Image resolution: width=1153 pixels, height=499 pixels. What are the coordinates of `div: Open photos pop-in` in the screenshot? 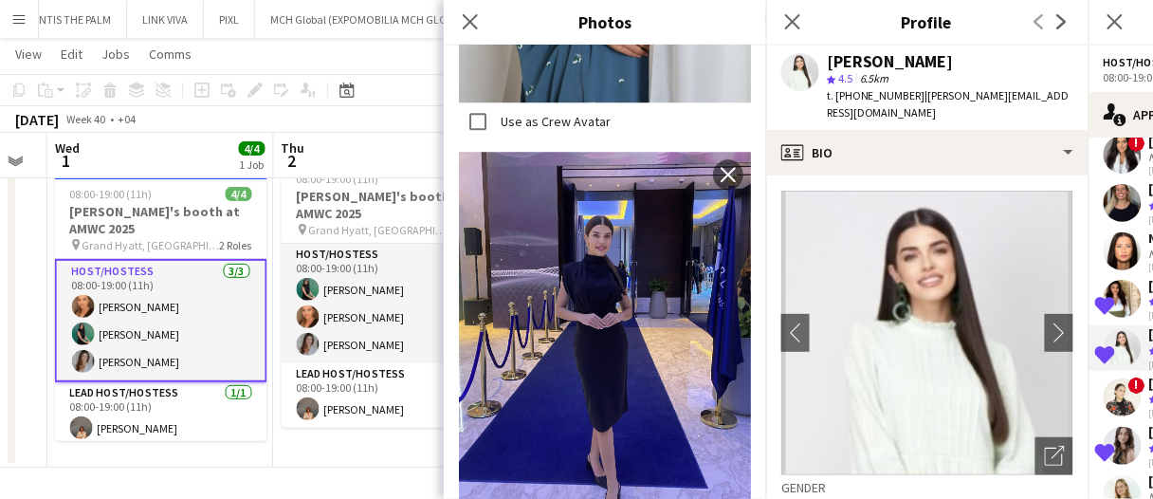 It's located at (1055, 456).